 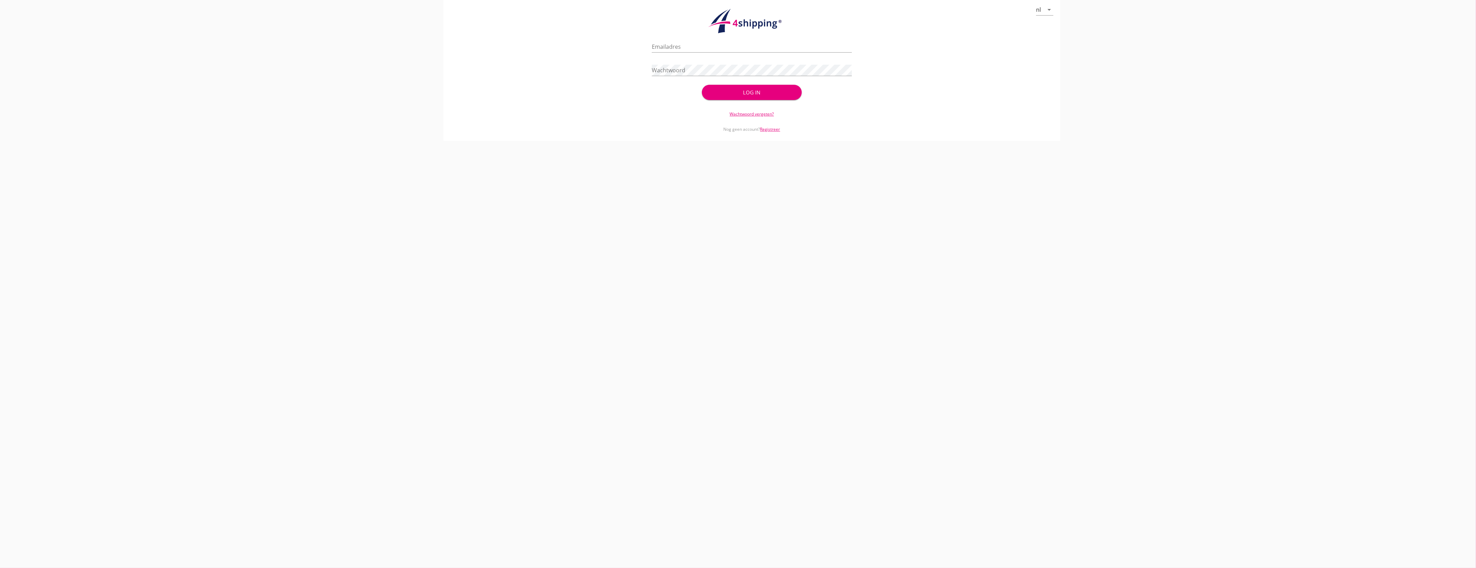 I want to click on button: Log in, so click(x=752, y=92).